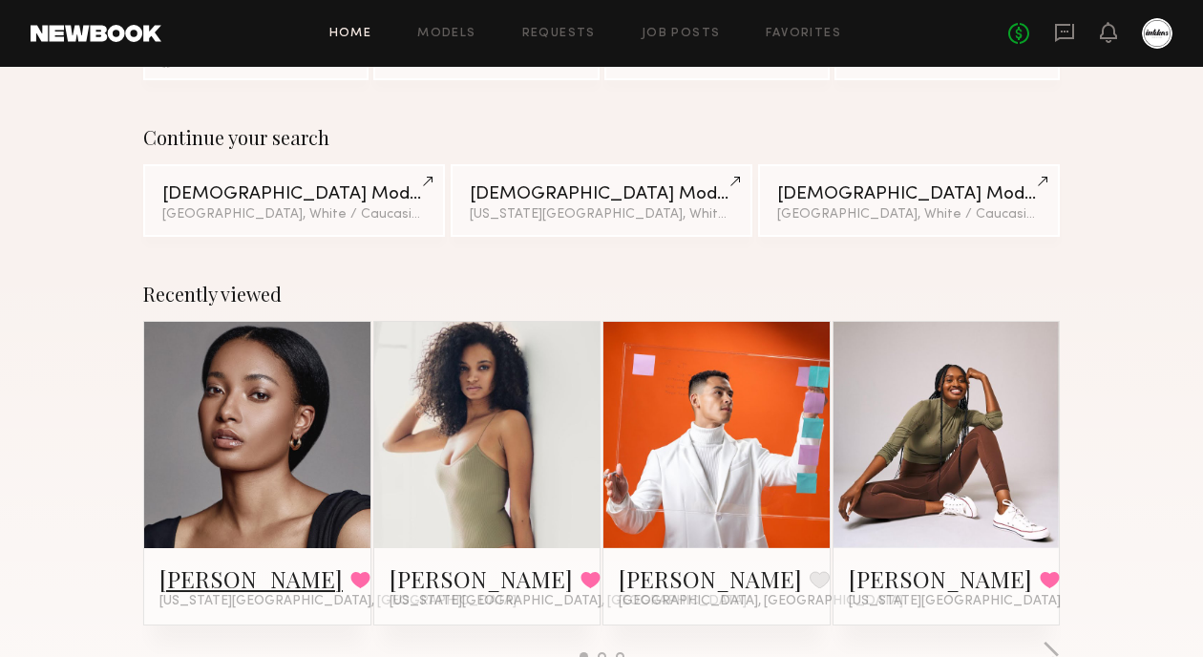  I want to click on a: Models, so click(446, 33).